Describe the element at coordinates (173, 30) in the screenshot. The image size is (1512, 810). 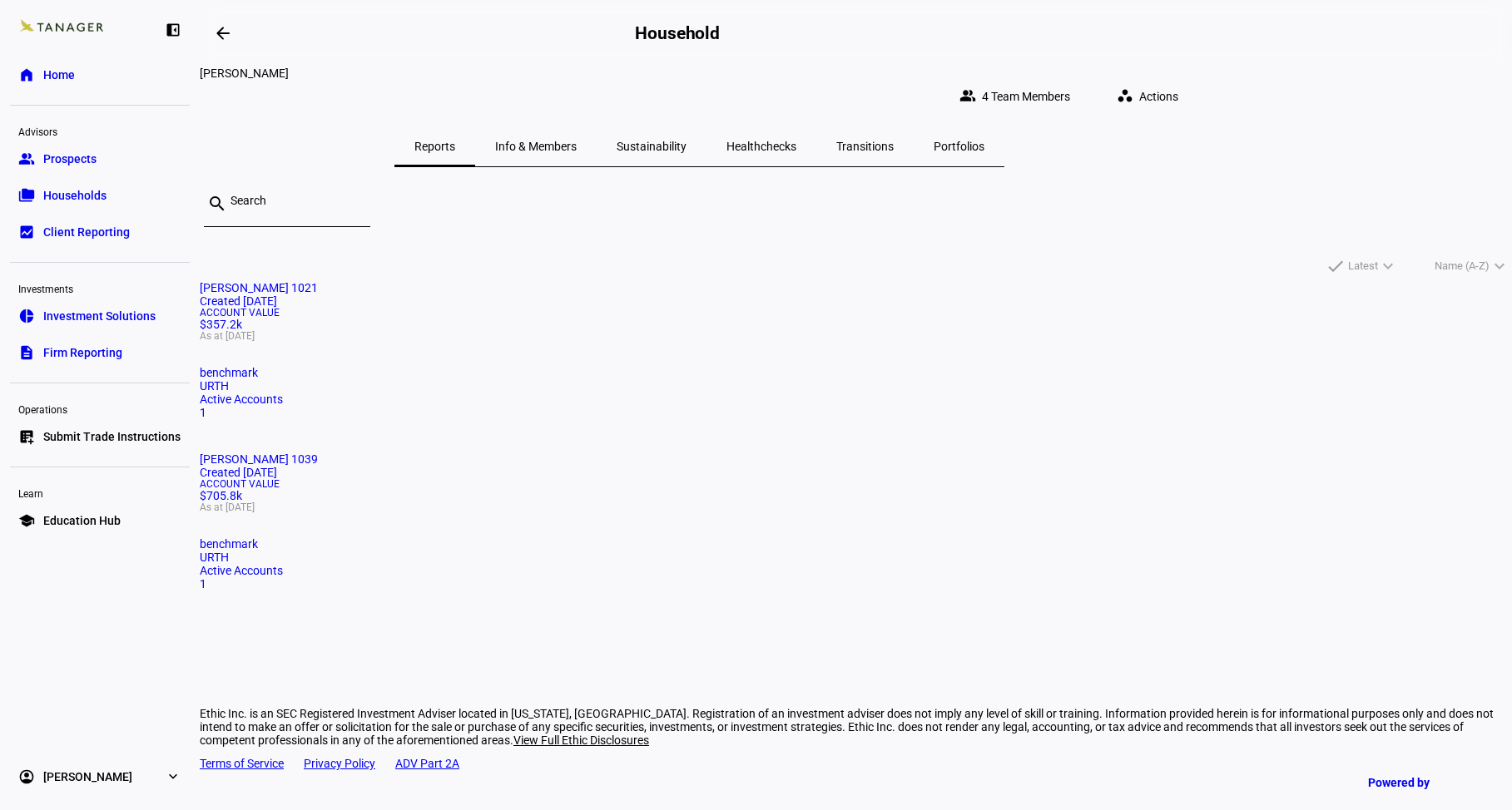
I see `eth-mat-symbol: left_panel_close` at that location.